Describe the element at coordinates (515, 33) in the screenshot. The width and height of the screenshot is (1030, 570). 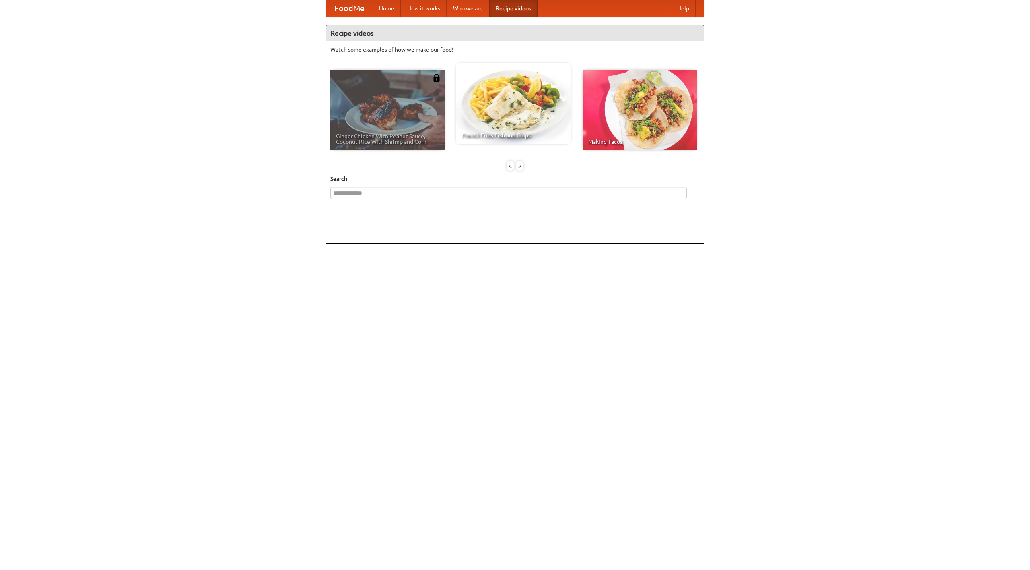
I see `h4: Recipe videos` at that location.